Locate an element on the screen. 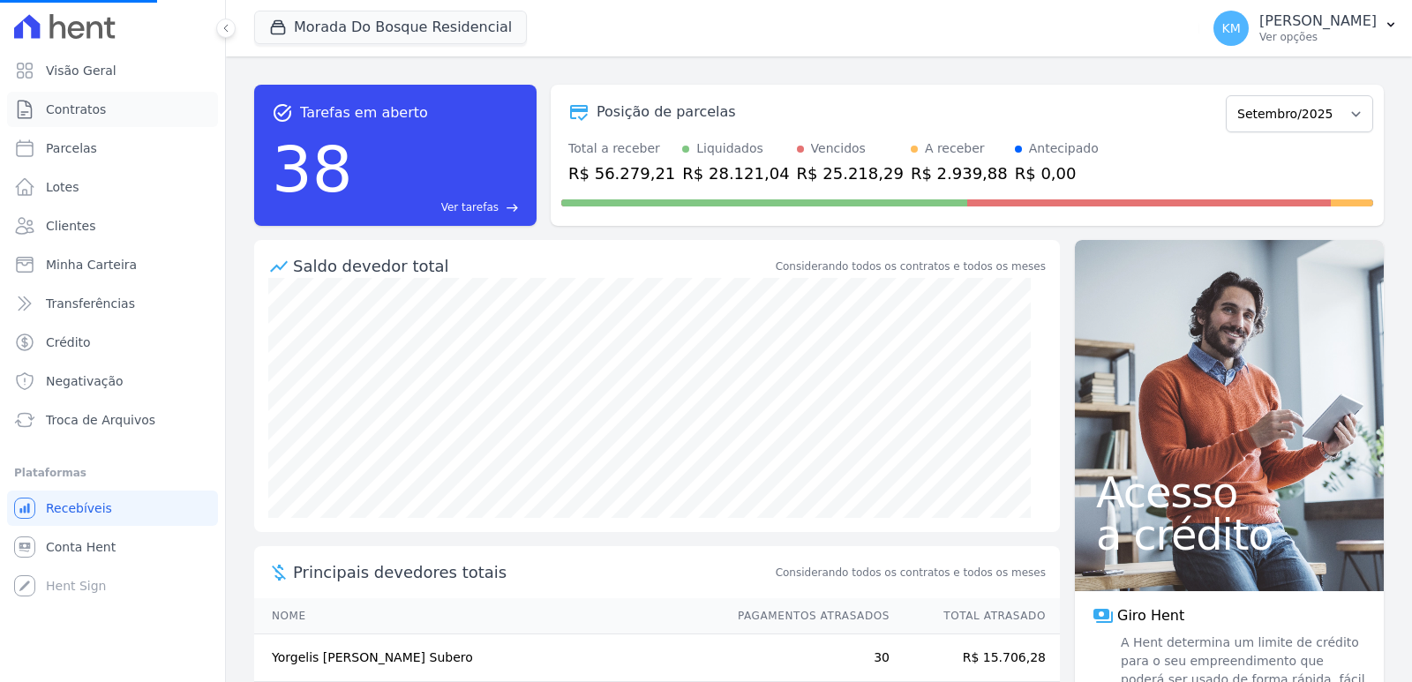 The width and height of the screenshot is (1412, 682). div: Liquidados is located at coordinates (730, 148).